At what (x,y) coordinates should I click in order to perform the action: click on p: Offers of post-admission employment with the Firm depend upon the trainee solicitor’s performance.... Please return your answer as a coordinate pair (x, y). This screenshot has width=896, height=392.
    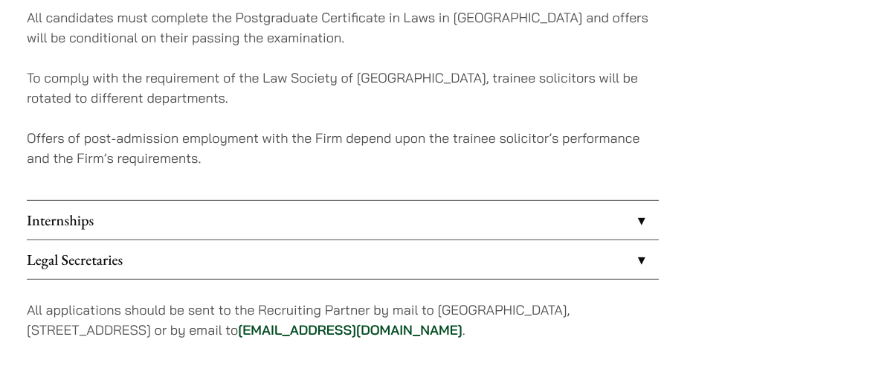
    Looking at the image, I should click on (343, 148).